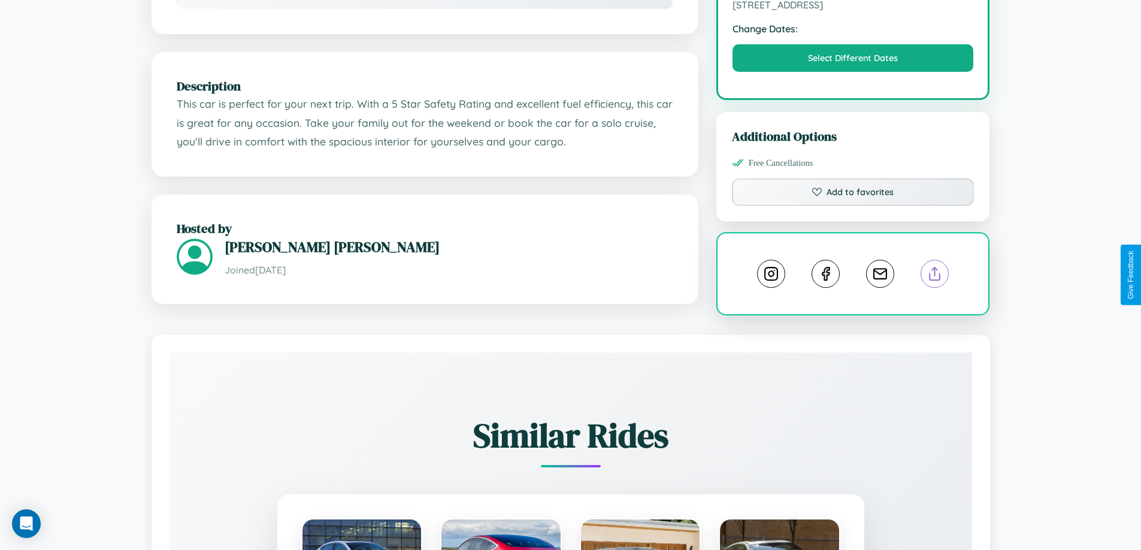 The image size is (1141, 550). Describe the element at coordinates (26, 524) in the screenshot. I see `div: Open Intercom Messenger` at that location.